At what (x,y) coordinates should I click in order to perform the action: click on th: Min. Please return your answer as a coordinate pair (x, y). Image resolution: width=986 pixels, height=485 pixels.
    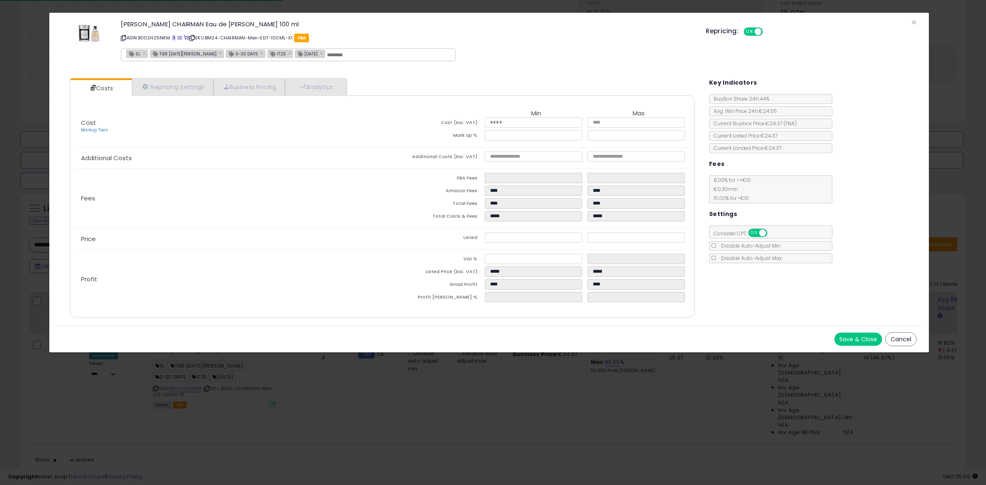
    Looking at the image, I should click on (536, 114).